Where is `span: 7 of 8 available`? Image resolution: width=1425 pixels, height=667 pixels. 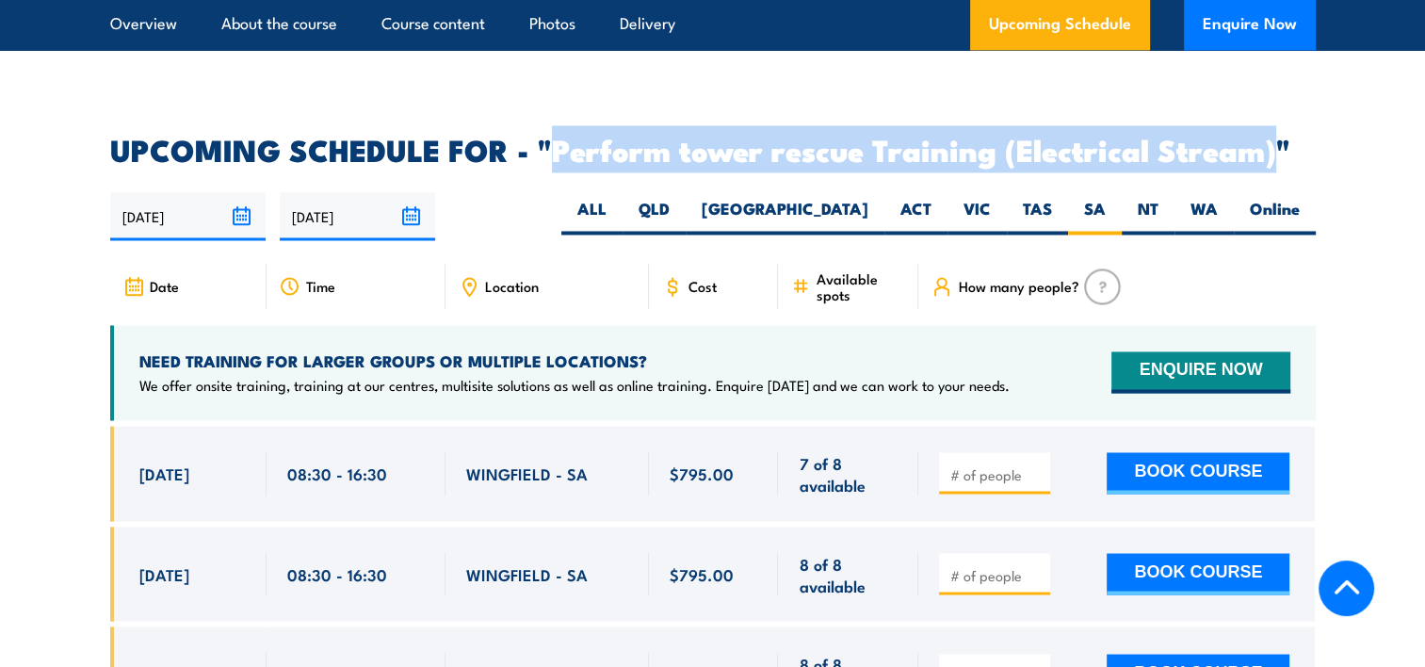 span: 7 of 8 available is located at coordinates (848, 473).